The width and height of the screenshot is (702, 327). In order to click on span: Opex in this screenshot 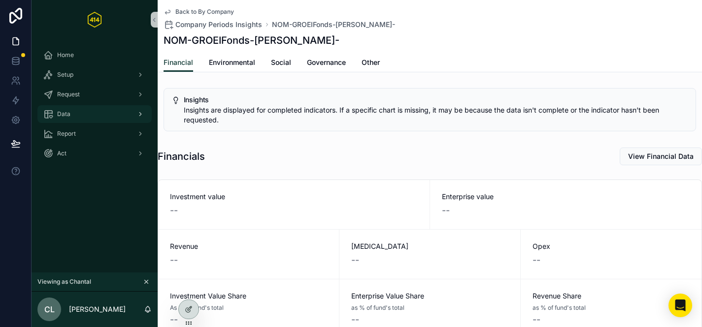, I will do `click(611, 247)`.